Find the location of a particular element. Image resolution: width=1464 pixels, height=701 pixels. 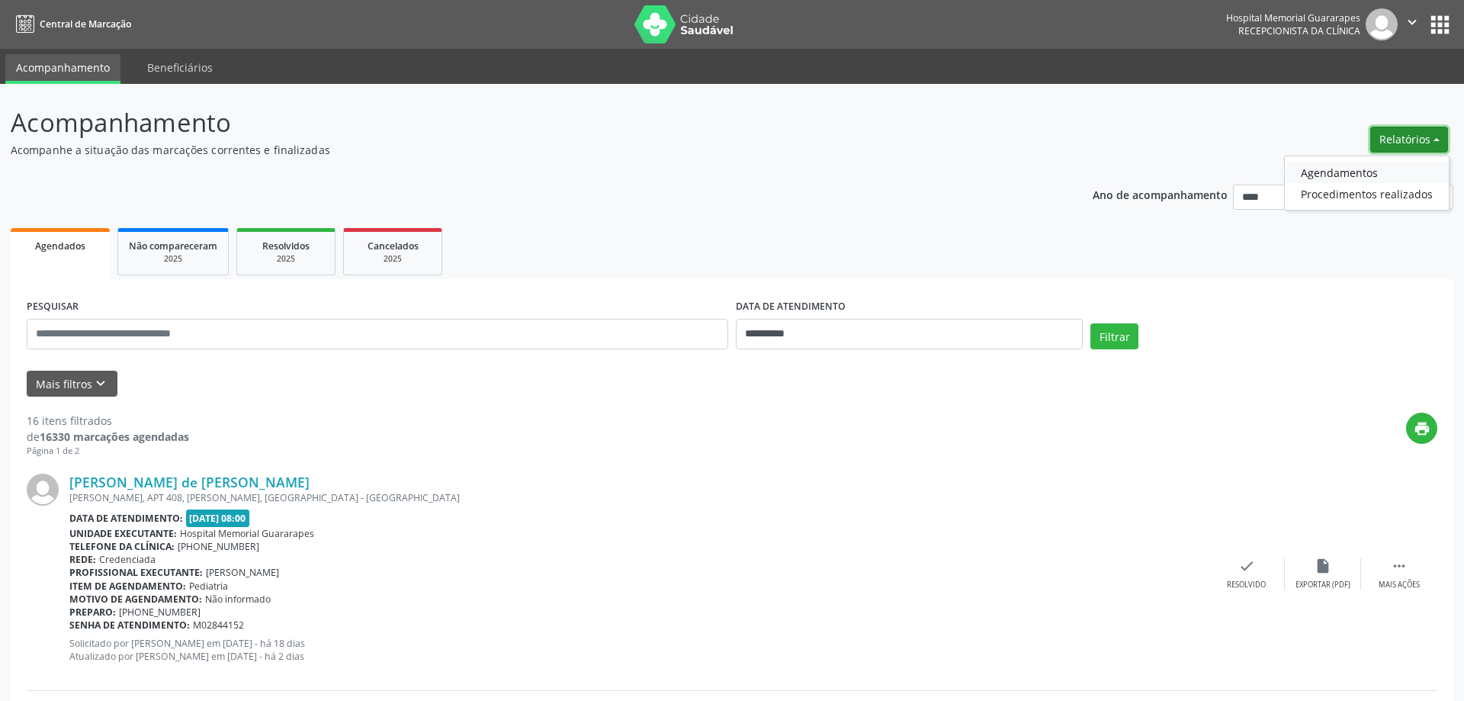

a: Beneficiários is located at coordinates (180, 67).